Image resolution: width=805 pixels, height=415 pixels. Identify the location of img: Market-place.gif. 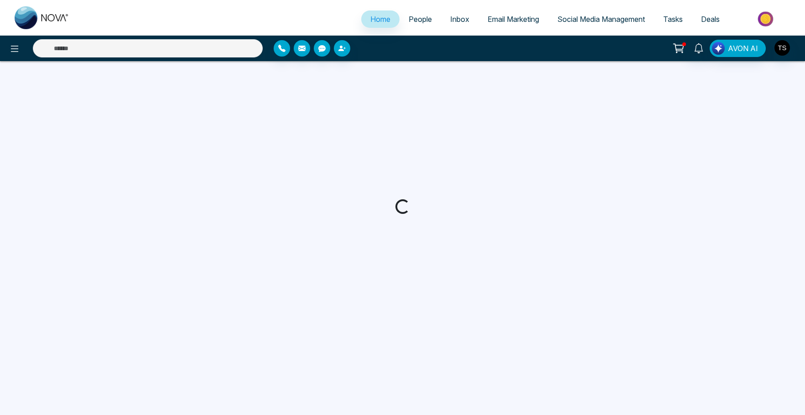
(766, 19).